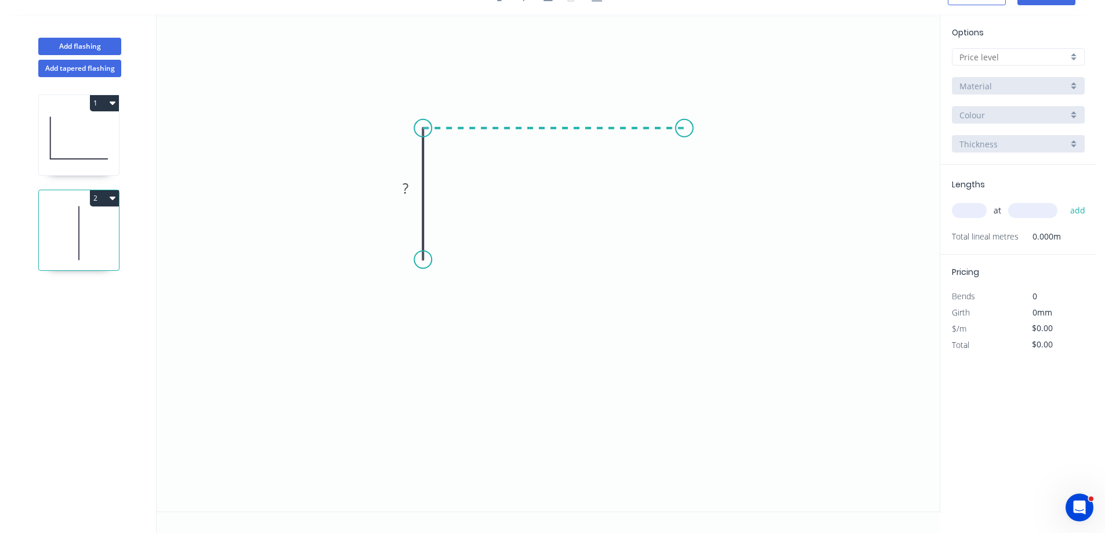 The height and width of the screenshot is (533, 1105). What do you see at coordinates (1042, 312) in the screenshot?
I see `span: 0mm` at bounding box center [1042, 312].